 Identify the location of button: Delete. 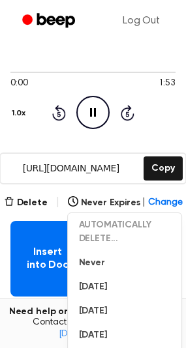
(25, 203).